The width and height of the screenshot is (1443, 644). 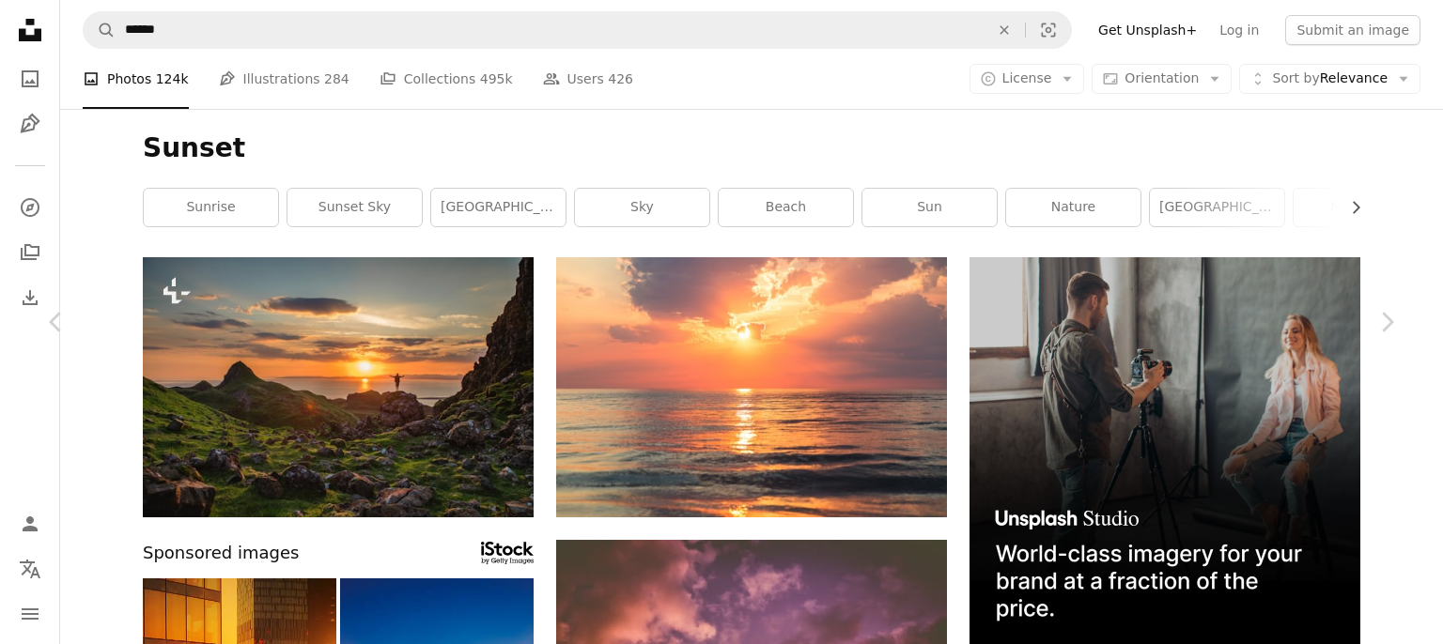 What do you see at coordinates (751, 387) in the screenshot?
I see `img: sea under white clouds at golden hour` at bounding box center [751, 387].